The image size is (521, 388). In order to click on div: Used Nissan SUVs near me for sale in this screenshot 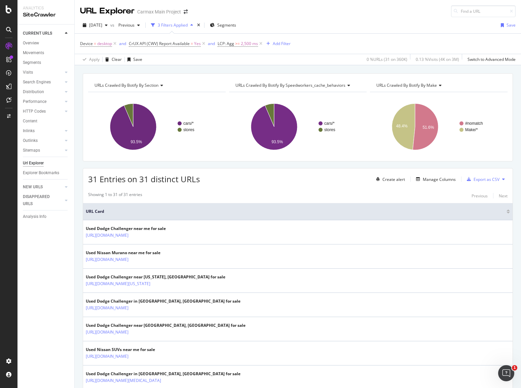, I will do `click(122, 350)`.